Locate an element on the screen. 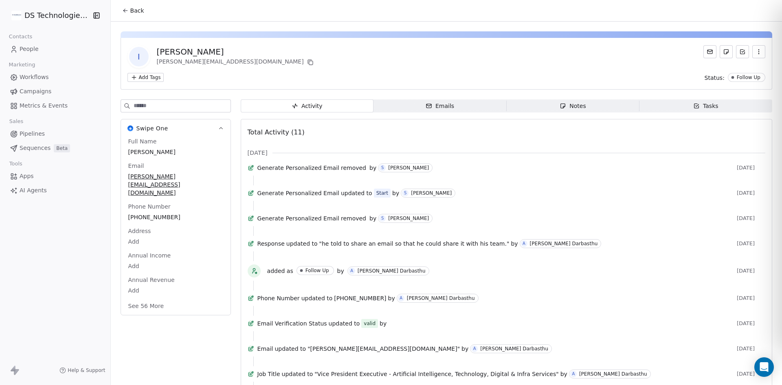 This screenshot has width=782, height=385. span: Phone Number is located at coordinates (149, 206).